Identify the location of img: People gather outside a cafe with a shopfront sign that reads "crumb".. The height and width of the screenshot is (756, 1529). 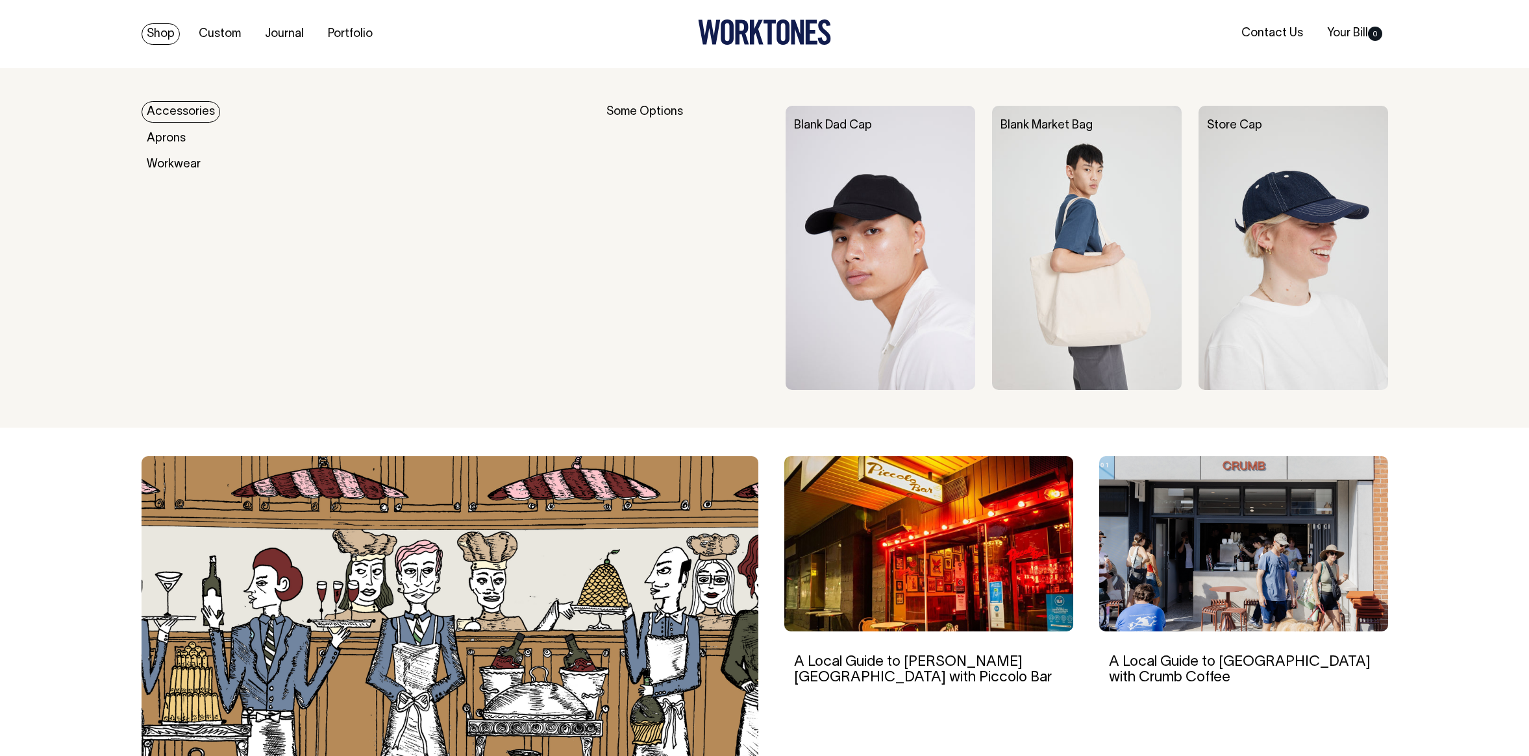
(1243, 544).